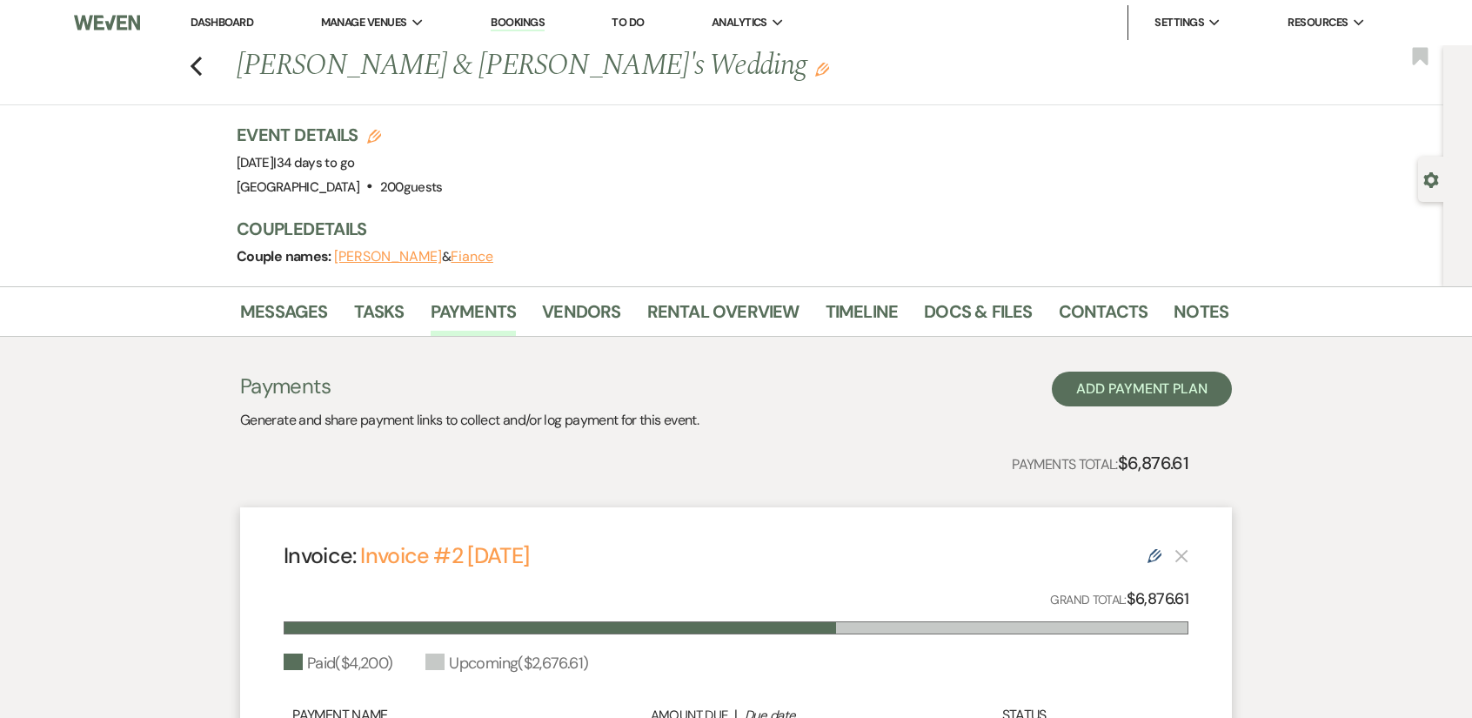 The width and height of the screenshot is (1472, 718). What do you see at coordinates (723, 317) in the screenshot?
I see `a: Rental Overview` at bounding box center [723, 317].